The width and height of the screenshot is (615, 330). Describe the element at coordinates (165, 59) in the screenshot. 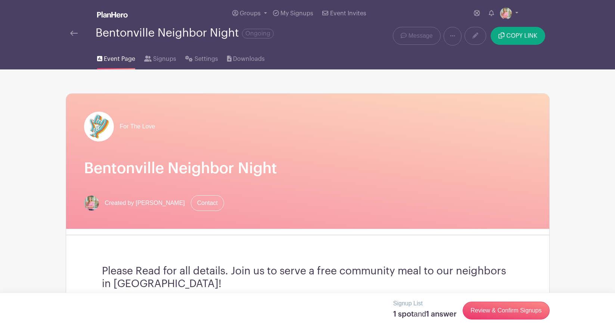

I see `span: Signups` at that location.